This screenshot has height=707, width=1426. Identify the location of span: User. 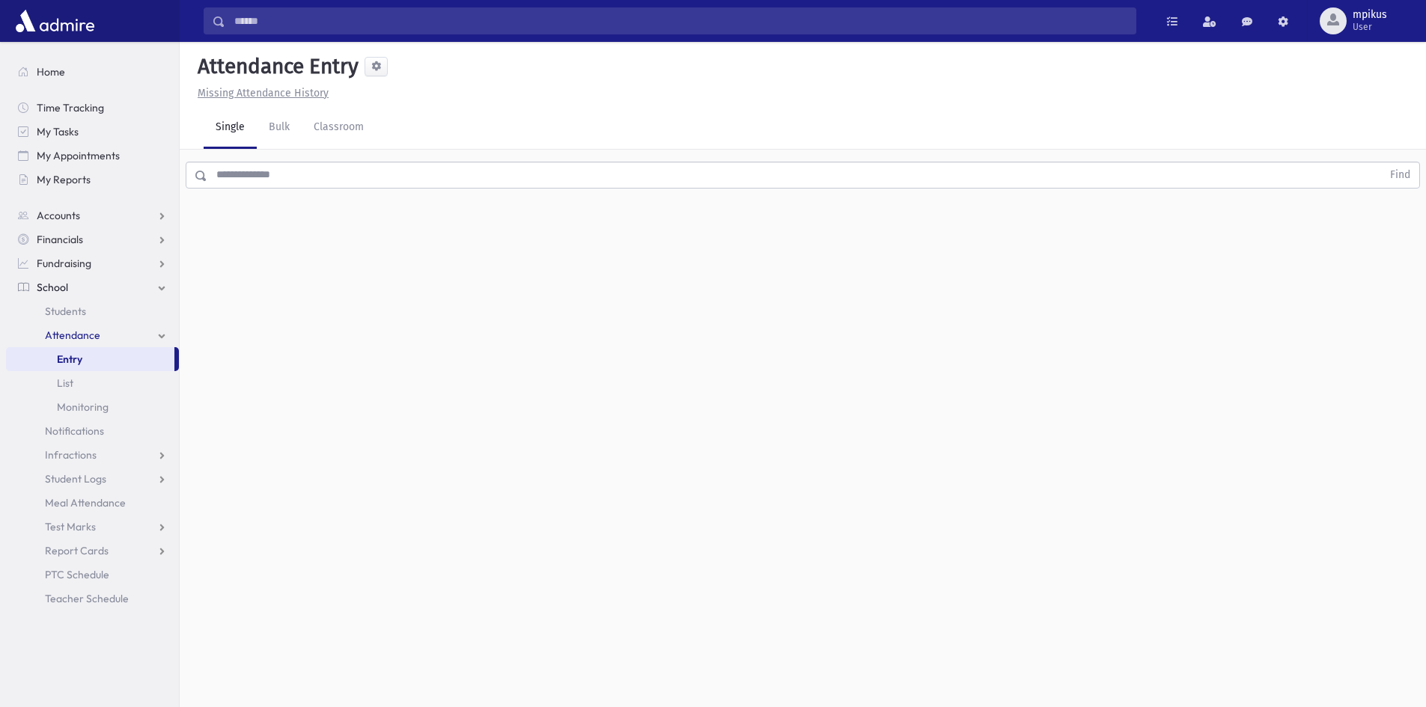
(1370, 27).